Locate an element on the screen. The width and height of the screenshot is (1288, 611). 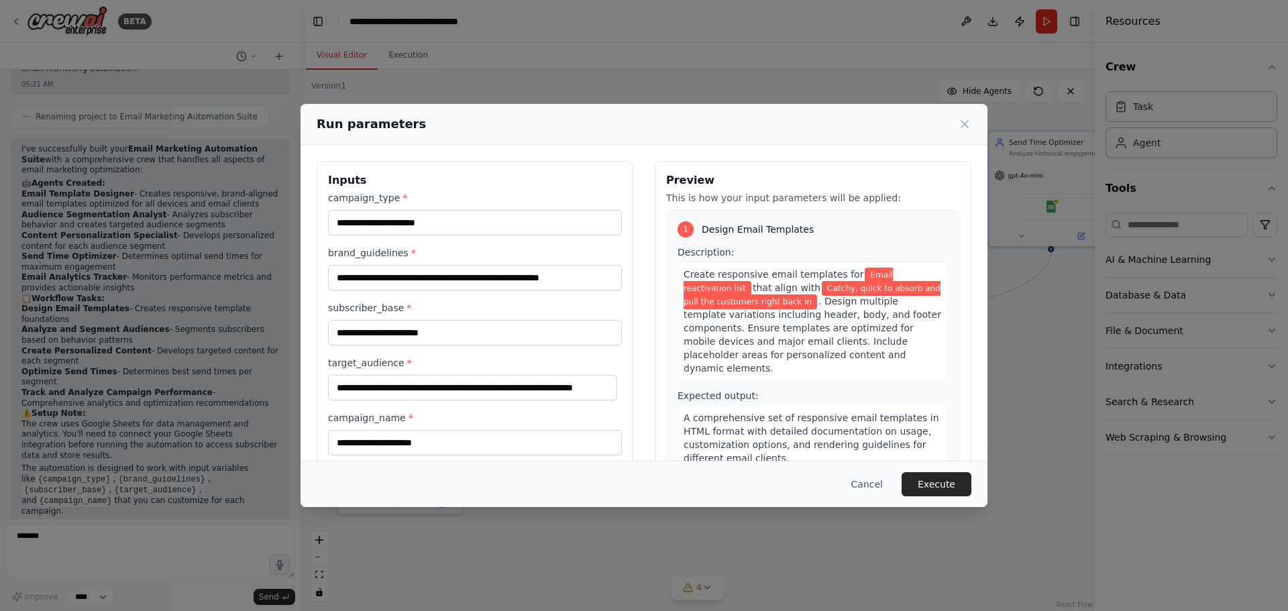
label: campaign_type is located at coordinates (475, 198).